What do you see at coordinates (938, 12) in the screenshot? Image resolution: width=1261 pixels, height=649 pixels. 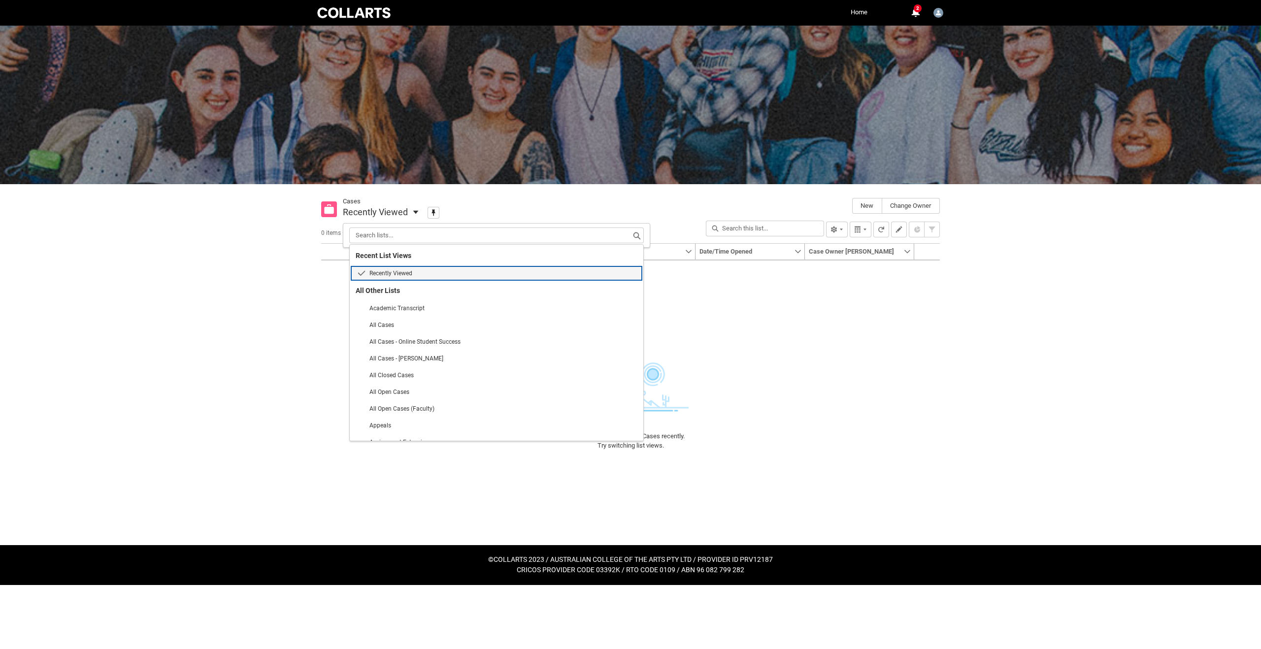 I see `button: User Profile Elliot.Folvig` at bounding box center [938, 12].